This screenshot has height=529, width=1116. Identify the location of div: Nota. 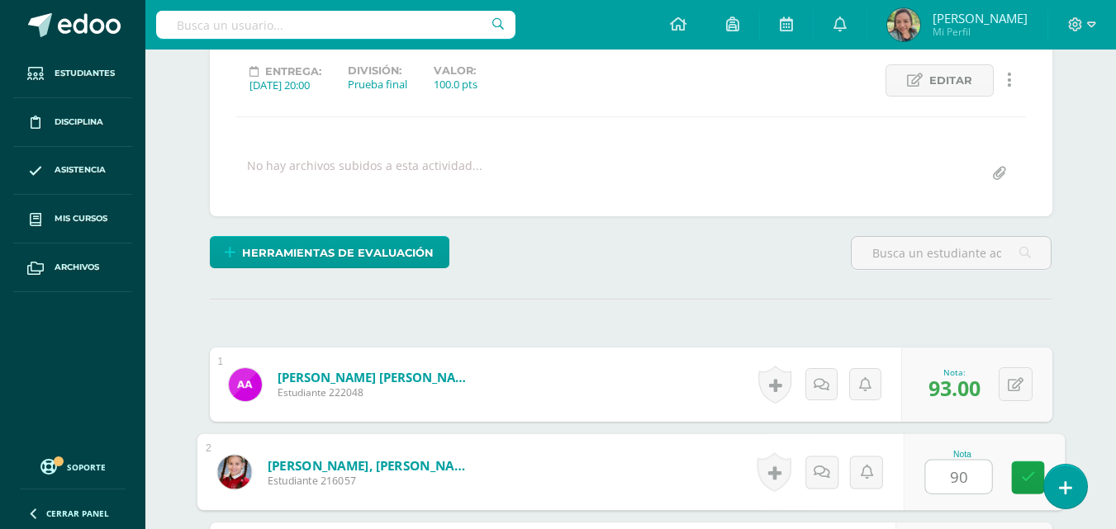
(961, 454).